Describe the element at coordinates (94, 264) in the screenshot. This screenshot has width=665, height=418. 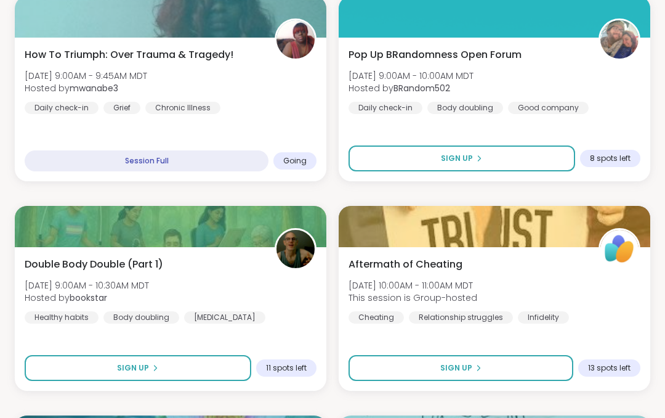
I see `span: Double Body Double (Part 1)` at that location.